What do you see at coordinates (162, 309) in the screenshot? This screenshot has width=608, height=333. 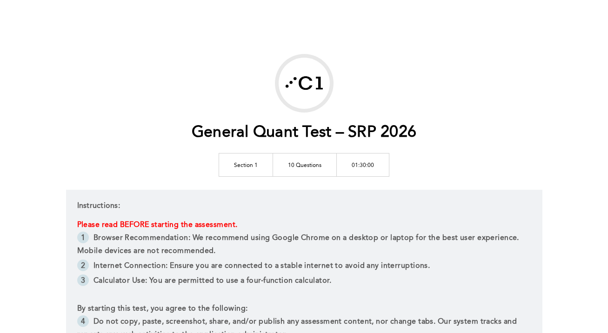 I see `span: By starting this test, you agree to the following:` at bounding box center [162, 309].